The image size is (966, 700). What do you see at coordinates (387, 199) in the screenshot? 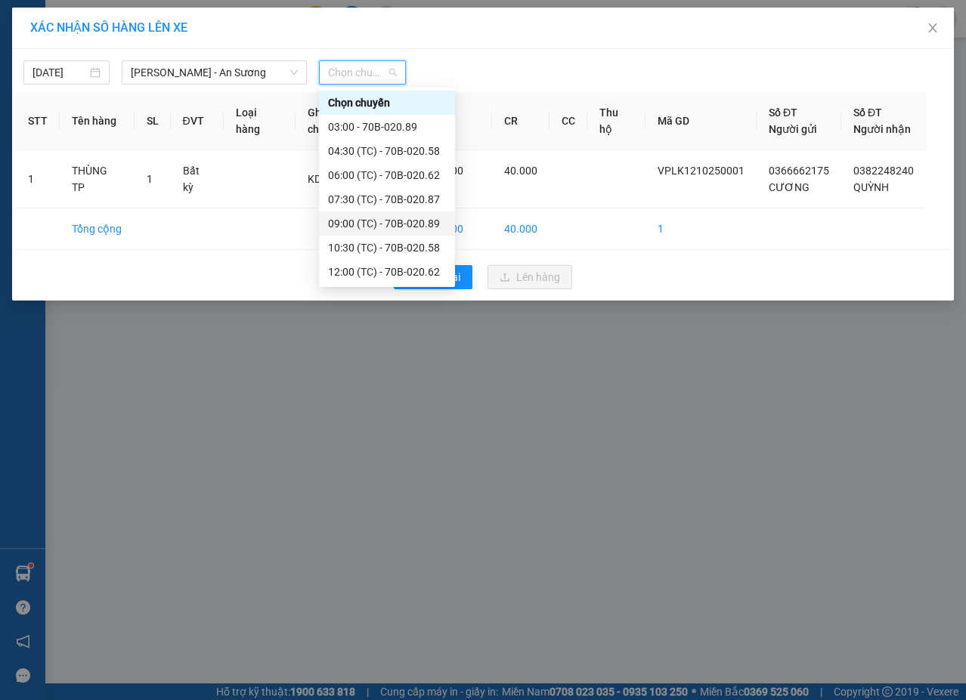
I see `div: 07:30 (TC) - 70B-020.87` at bounding box center [387, 199].